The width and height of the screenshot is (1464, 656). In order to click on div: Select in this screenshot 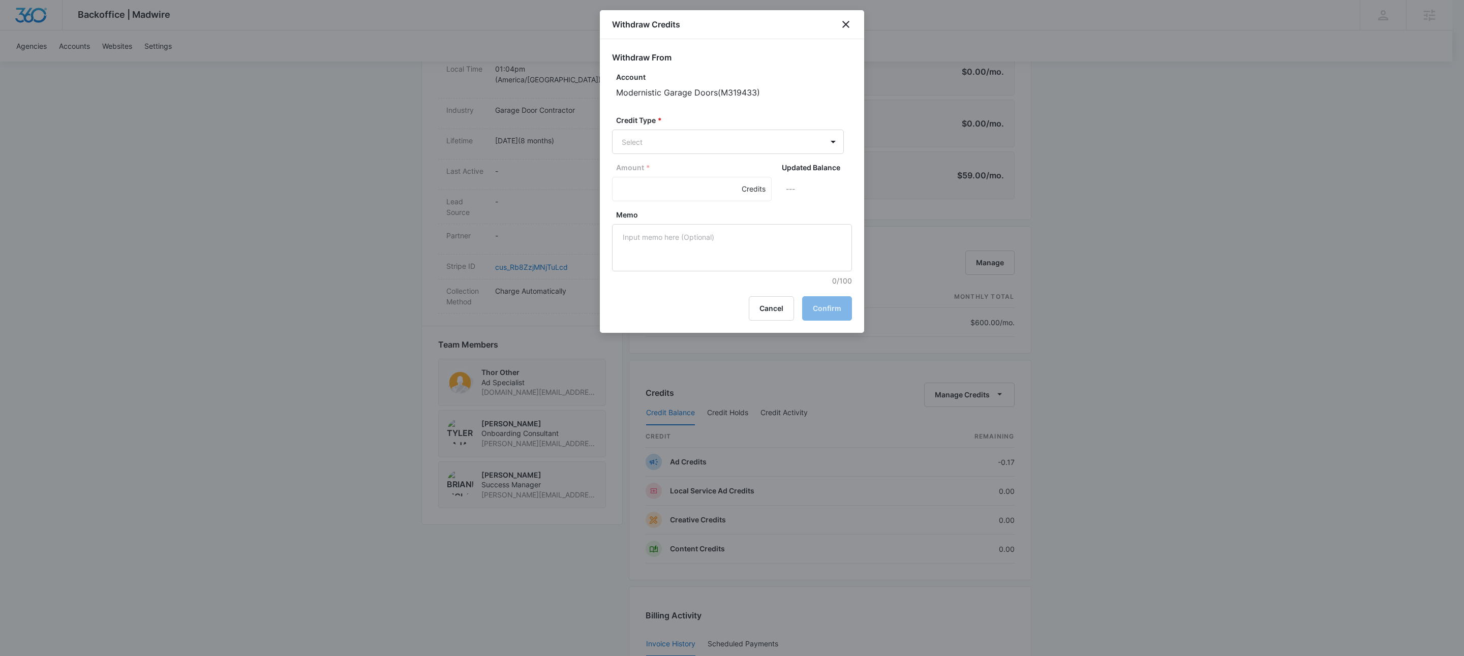, I will do `click(716, 142)`.